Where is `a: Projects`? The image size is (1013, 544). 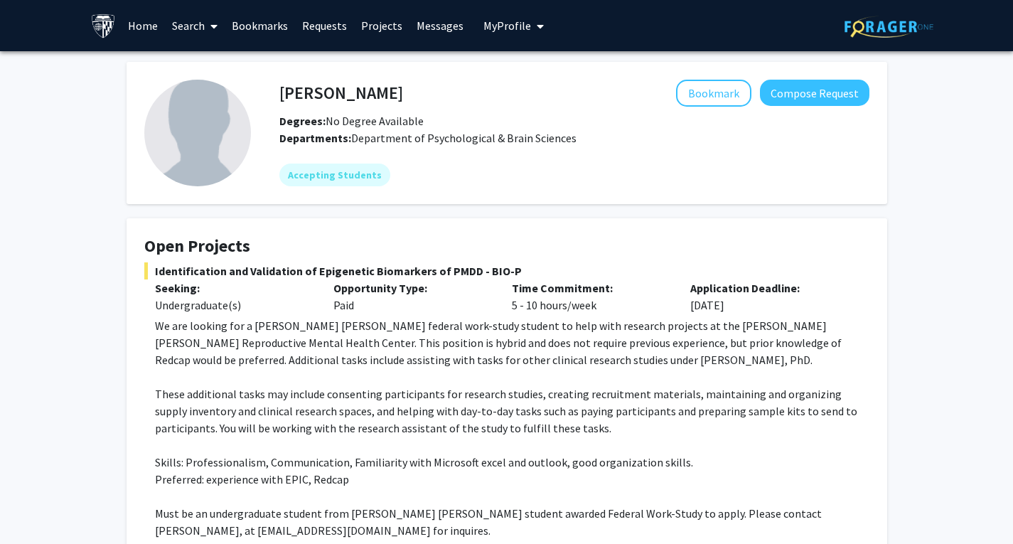
a: Projects is located at coordinates (382, 26).